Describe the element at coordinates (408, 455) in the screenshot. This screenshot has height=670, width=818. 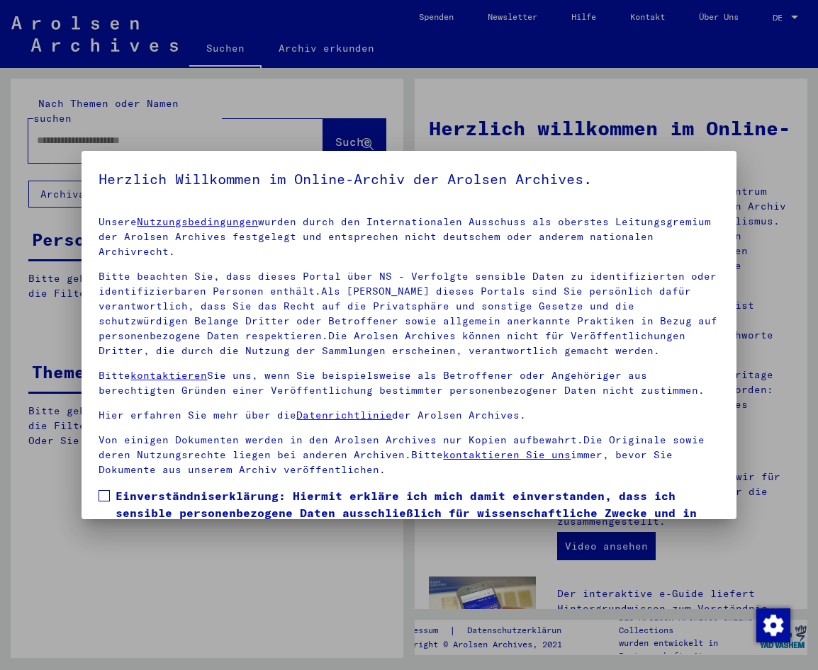
I see `p: Von einigen Dokumenten werden in den Arolsen Archives nur Kopien aufbewahrt.Die Originale sowie d...` at that location.